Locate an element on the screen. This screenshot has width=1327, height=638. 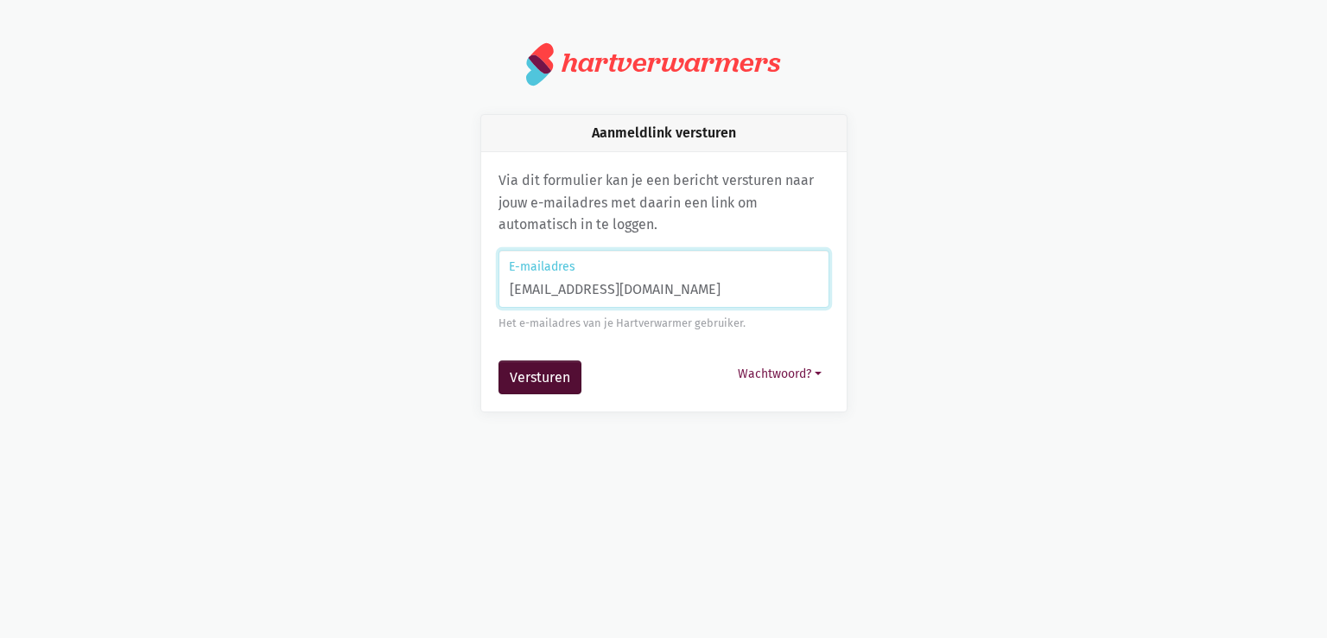
div: hartverwarmers is located at coordinates (671, 62).